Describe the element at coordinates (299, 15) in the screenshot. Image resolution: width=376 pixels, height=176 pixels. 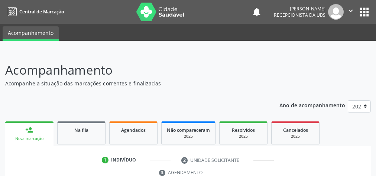
I see `span: Recepcionista da UBS` at that location.